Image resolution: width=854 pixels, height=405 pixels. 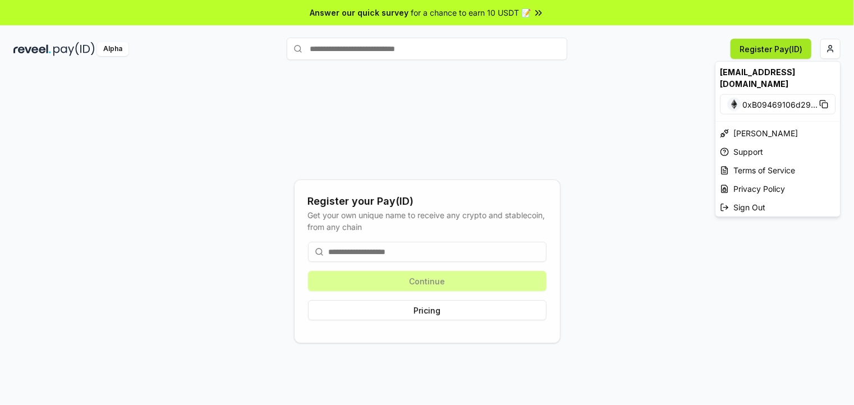 I want to click on div: Sign Out, so click(x=778, y=207).